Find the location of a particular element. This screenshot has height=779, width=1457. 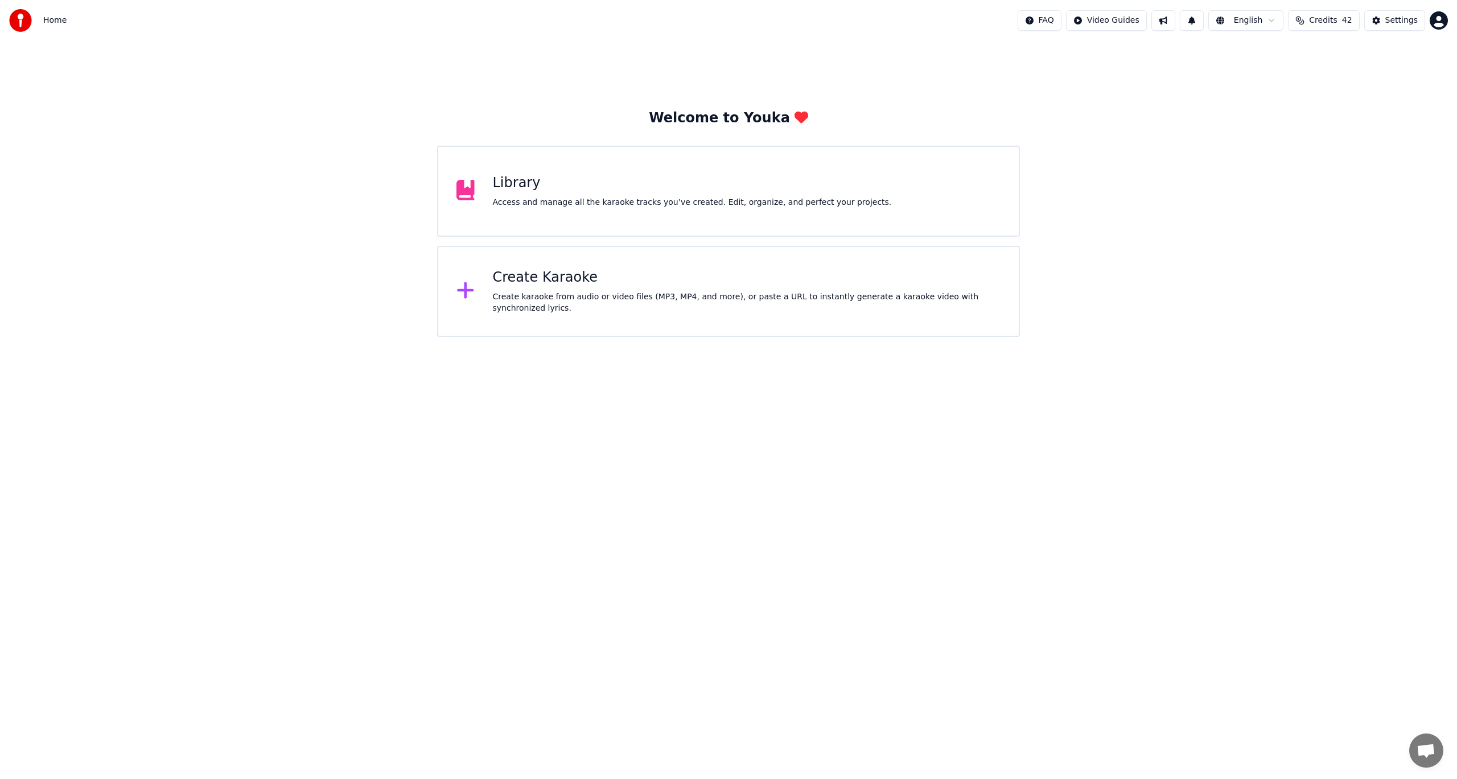

div: Access and manage all the karaoke tracks you’ve created. Edit, organize, and perfect your projects. is located at coordinates (692, 203).